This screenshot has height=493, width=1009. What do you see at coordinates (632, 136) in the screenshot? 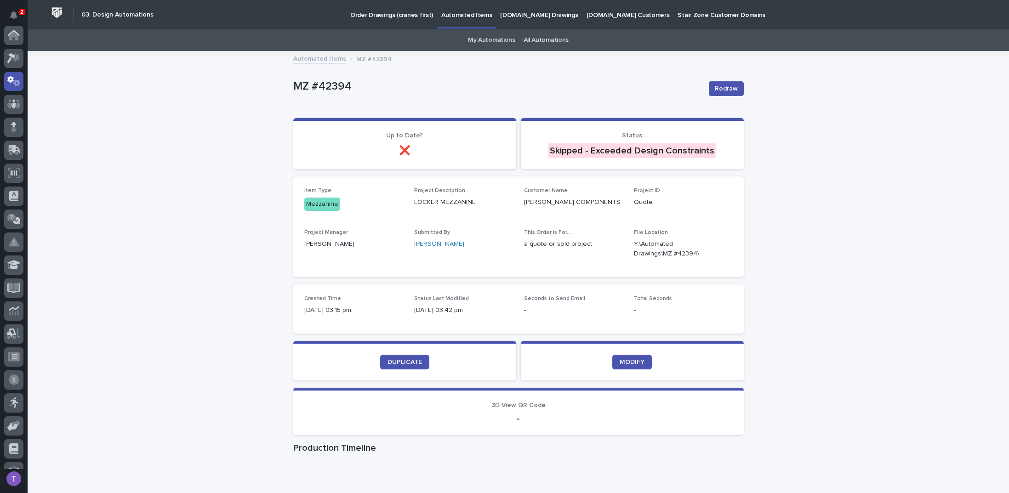
I see `span: Status` at bounding box center [632, 136].